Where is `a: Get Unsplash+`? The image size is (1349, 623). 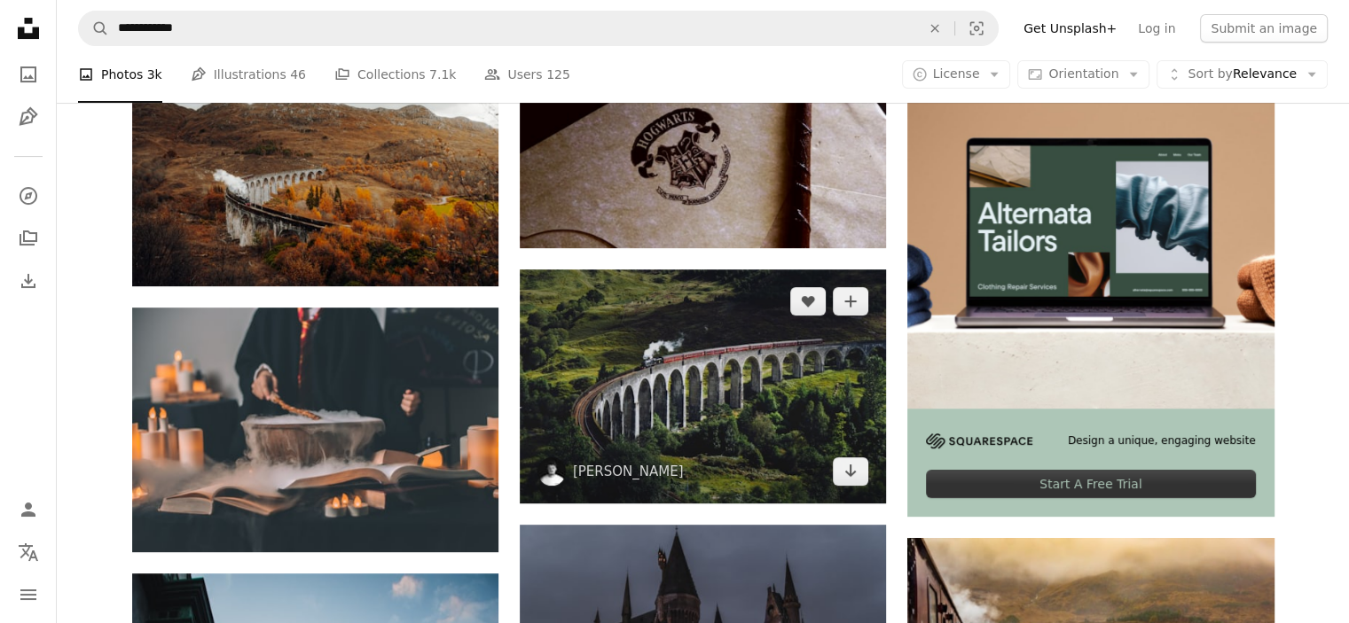
a: Get Unsplash+ is located at coordinates (1069, 28).